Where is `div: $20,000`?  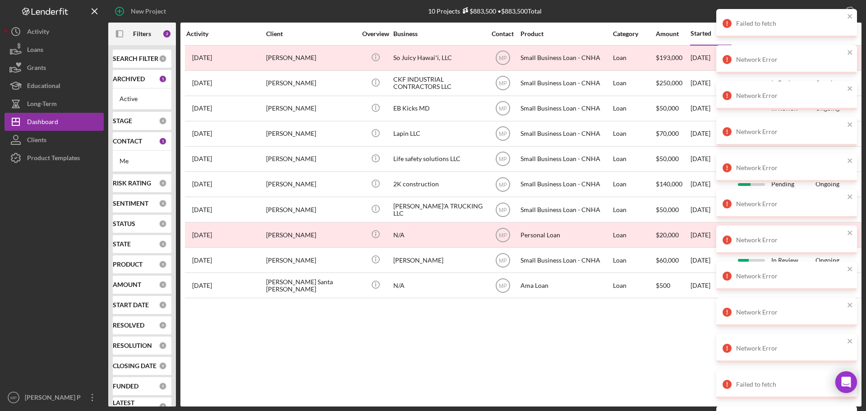 div: $20,000 is located at coordinates (672, 235).